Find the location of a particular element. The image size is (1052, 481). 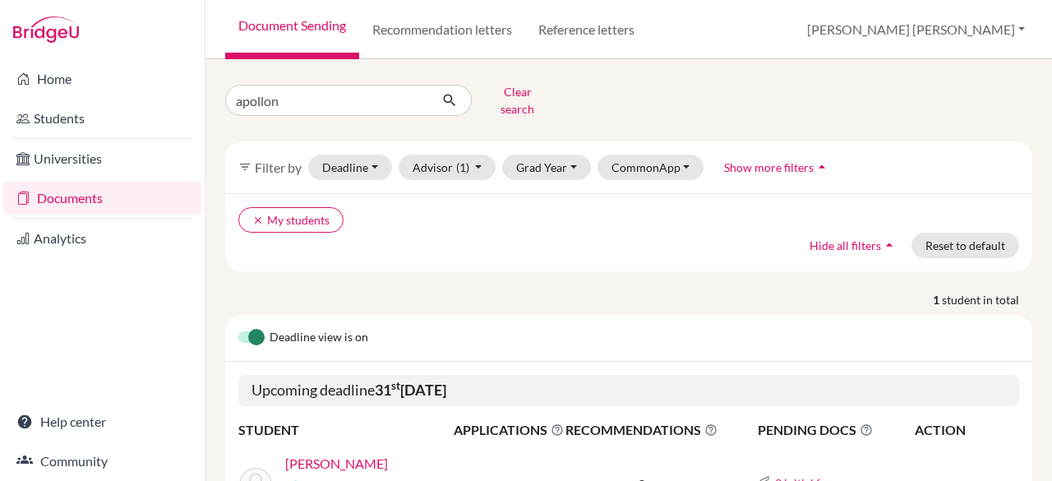

span: Hide all filters is located at coordinates (845, 245).